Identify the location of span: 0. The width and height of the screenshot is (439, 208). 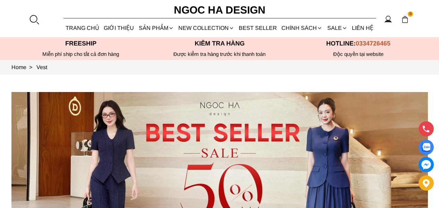
(411, 14).